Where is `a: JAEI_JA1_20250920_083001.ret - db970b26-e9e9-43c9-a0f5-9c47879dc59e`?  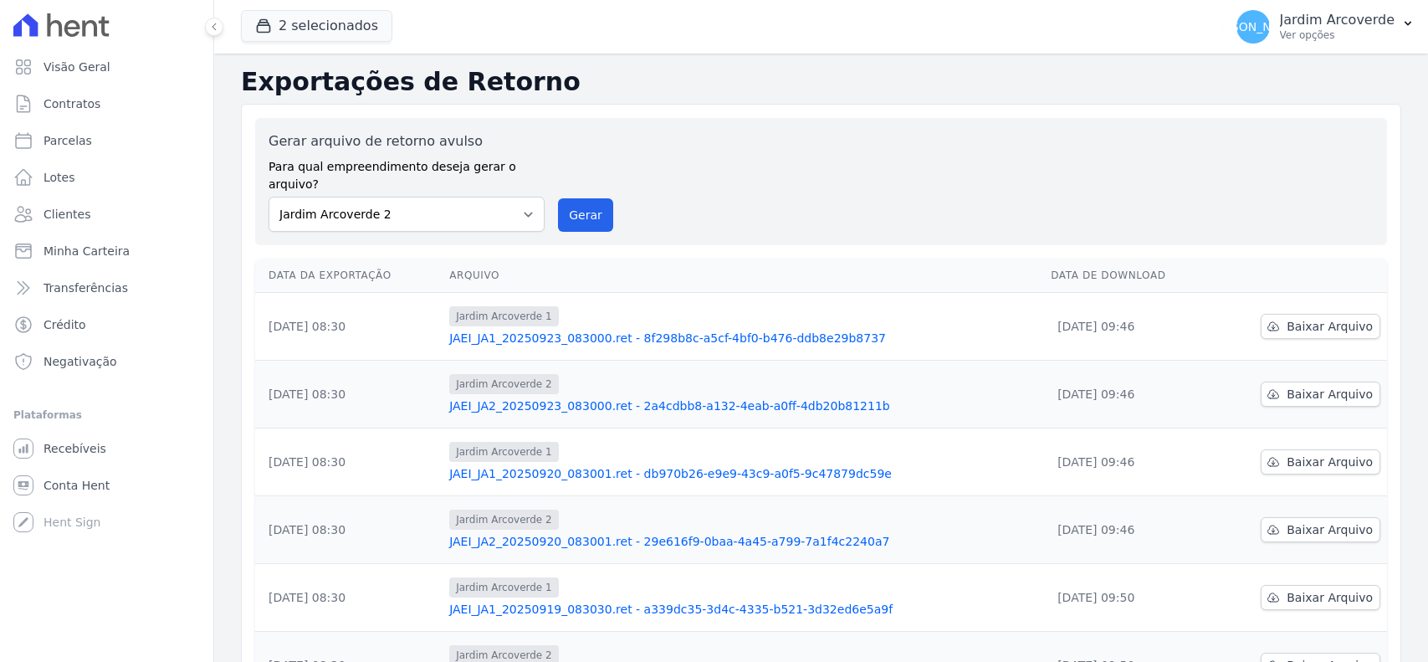 a: JAEI_JA1_20250920_083001.ret - db970b26-e9e9-43c9-a0f5-9c47879dc59e is located at coordinates (743, 473).